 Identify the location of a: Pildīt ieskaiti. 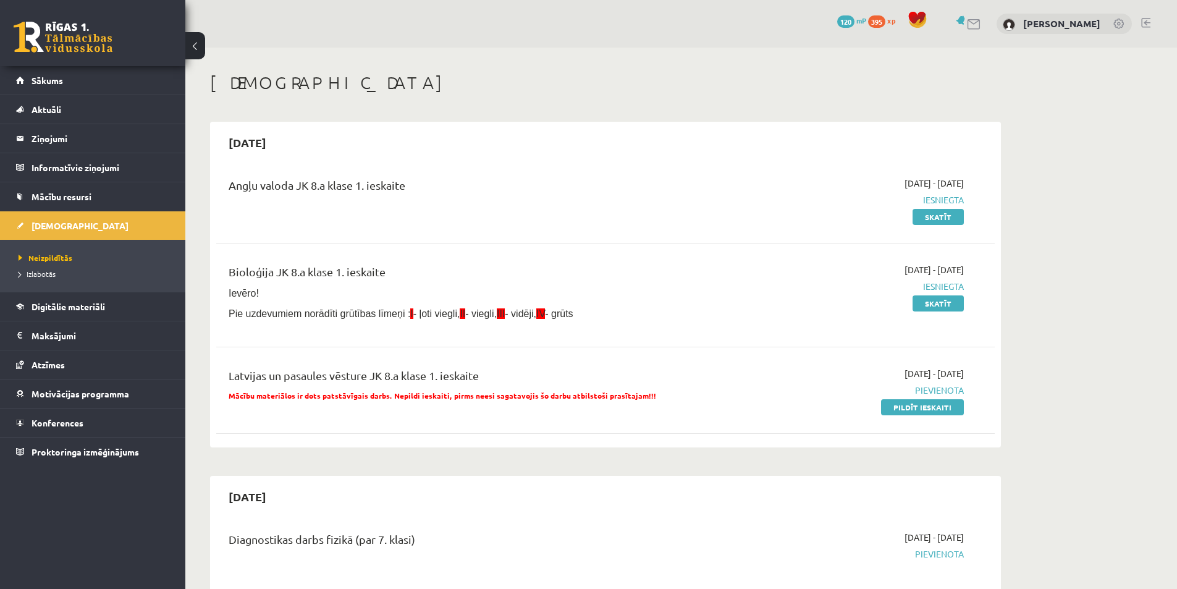
(922, 407).